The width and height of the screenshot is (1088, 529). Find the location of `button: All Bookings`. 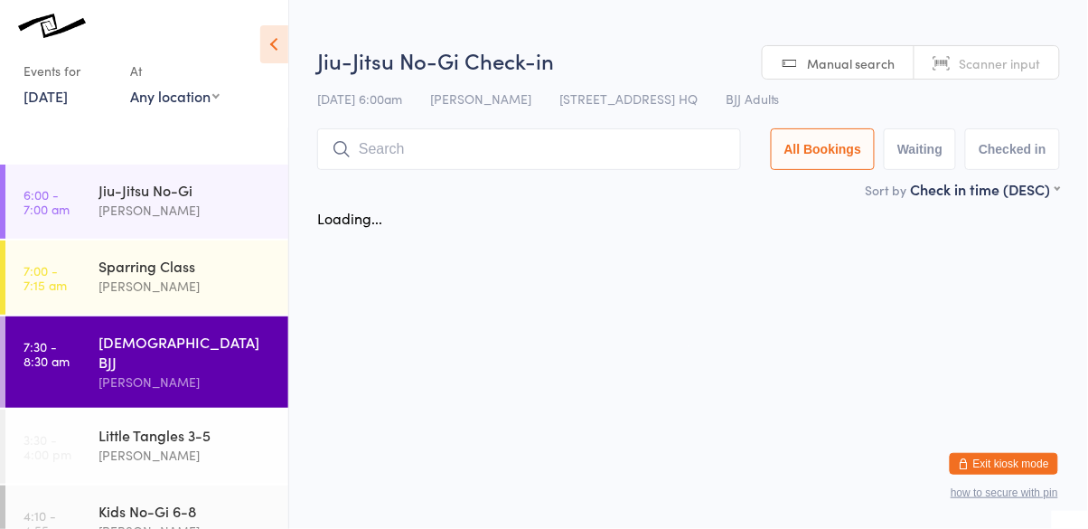

button: All Bookings is located at coordinates (823, 149).